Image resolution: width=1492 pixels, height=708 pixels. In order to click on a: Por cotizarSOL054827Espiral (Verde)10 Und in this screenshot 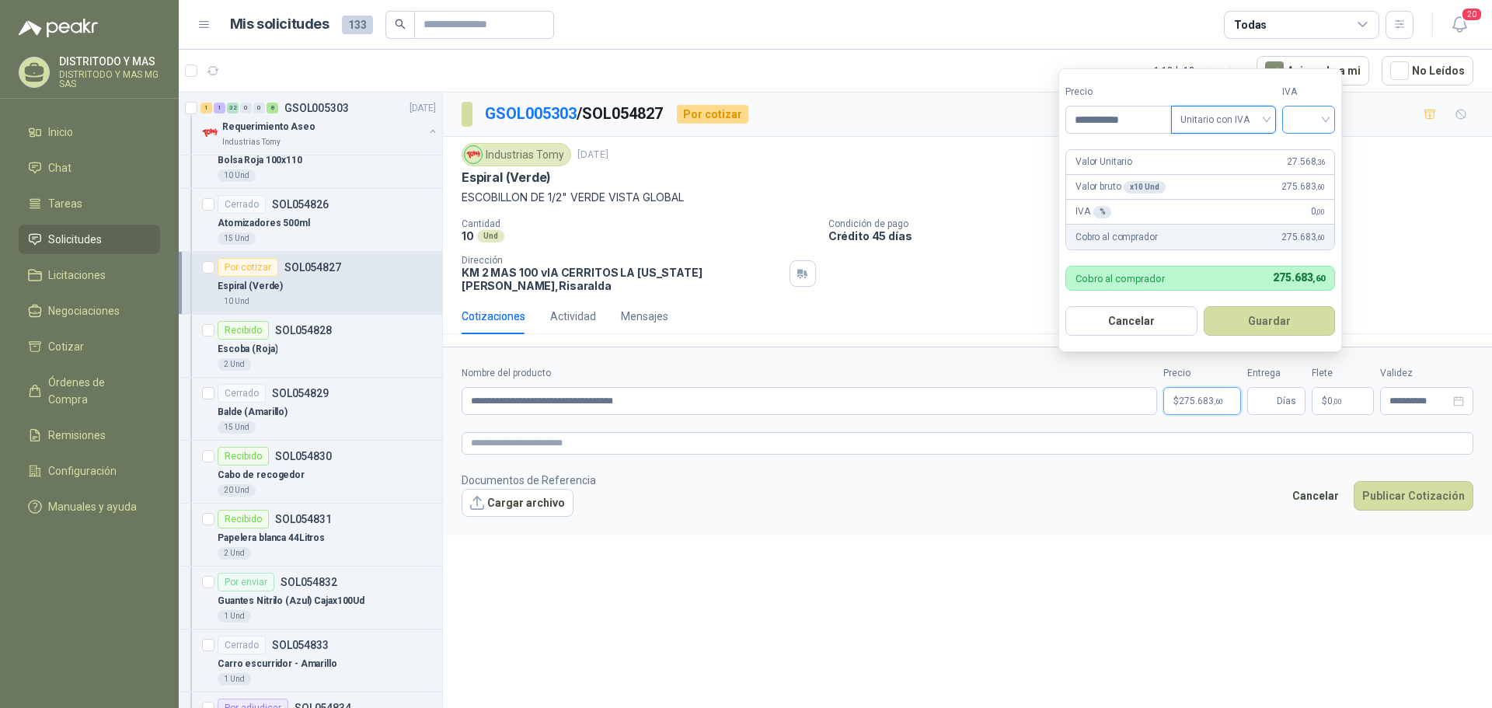, I will do `click(310, 283)`.